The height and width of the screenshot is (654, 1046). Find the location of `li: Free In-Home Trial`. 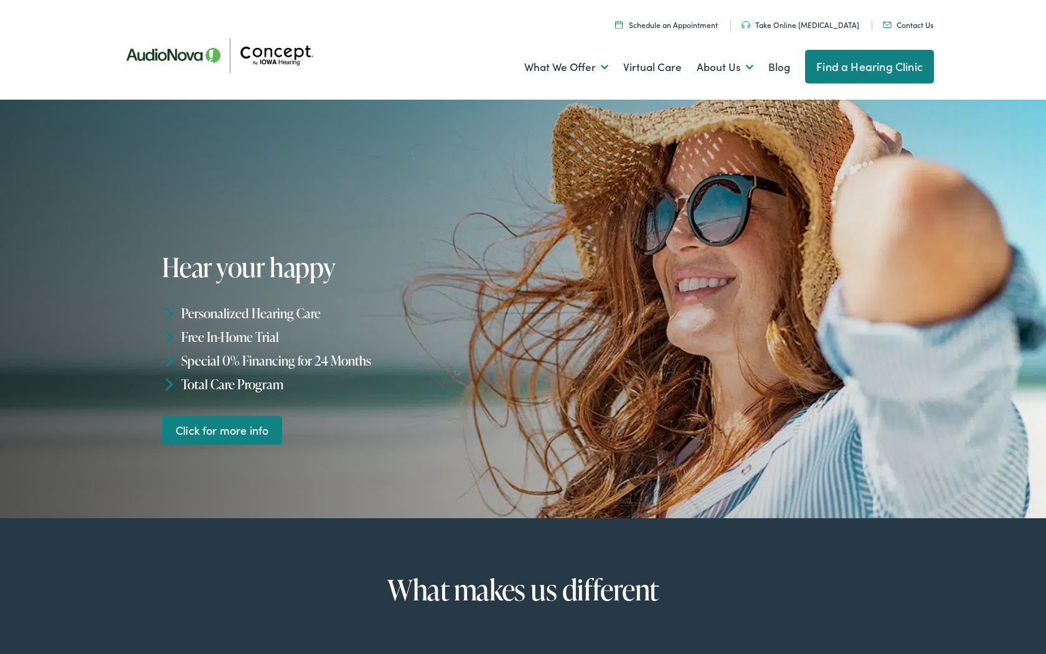

li: Free In-Home Trial is located at coordinates (345, 337).